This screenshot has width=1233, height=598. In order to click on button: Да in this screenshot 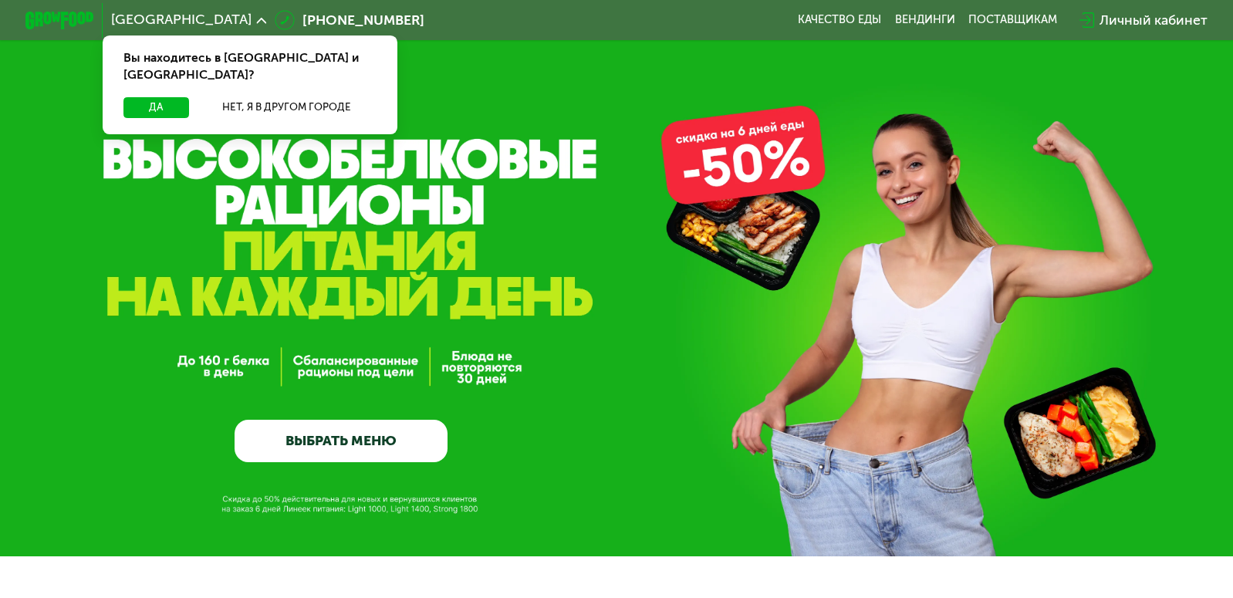, I will do `click(157, 107)`.